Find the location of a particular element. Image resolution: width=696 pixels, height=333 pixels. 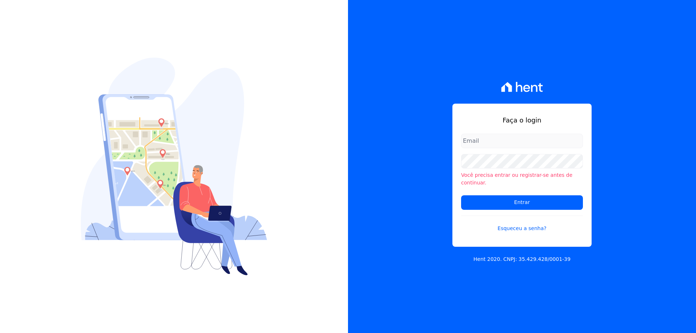

li: Você precisa entrar ou registrar-se antes de continuar. is located at coordinates (522, 179).